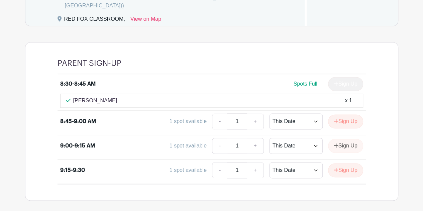 This screenshot has height=211, width=423. I want to click on div: x 1, so click(348, 101).